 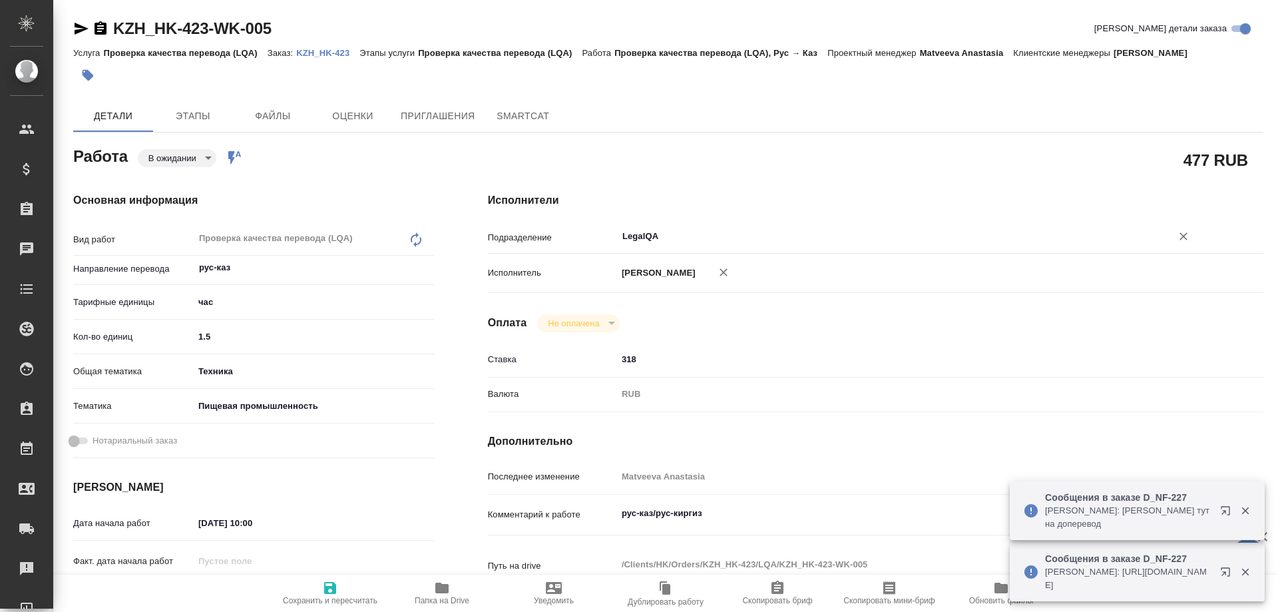 I want to click on button: Удалить исполнителя, so click(x=724, y=272).